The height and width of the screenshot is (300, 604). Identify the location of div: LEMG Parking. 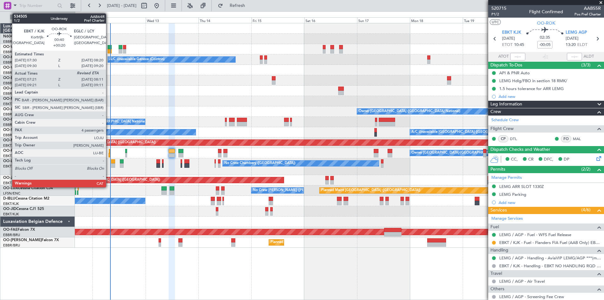
(513, 194).